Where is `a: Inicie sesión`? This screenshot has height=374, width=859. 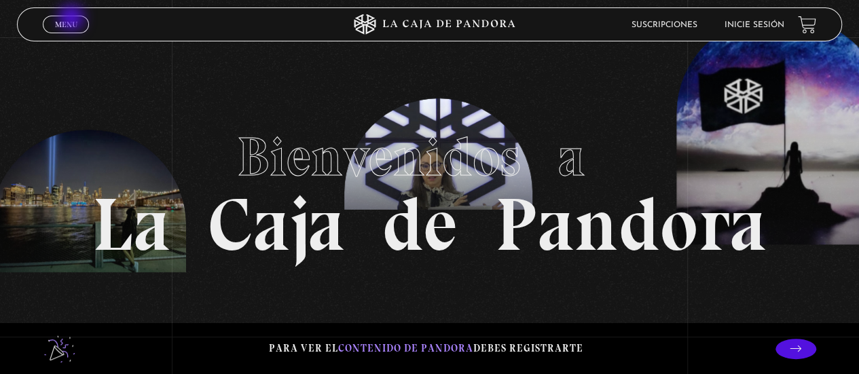
a: Inicie sesión is located at coordinates (754, 25).